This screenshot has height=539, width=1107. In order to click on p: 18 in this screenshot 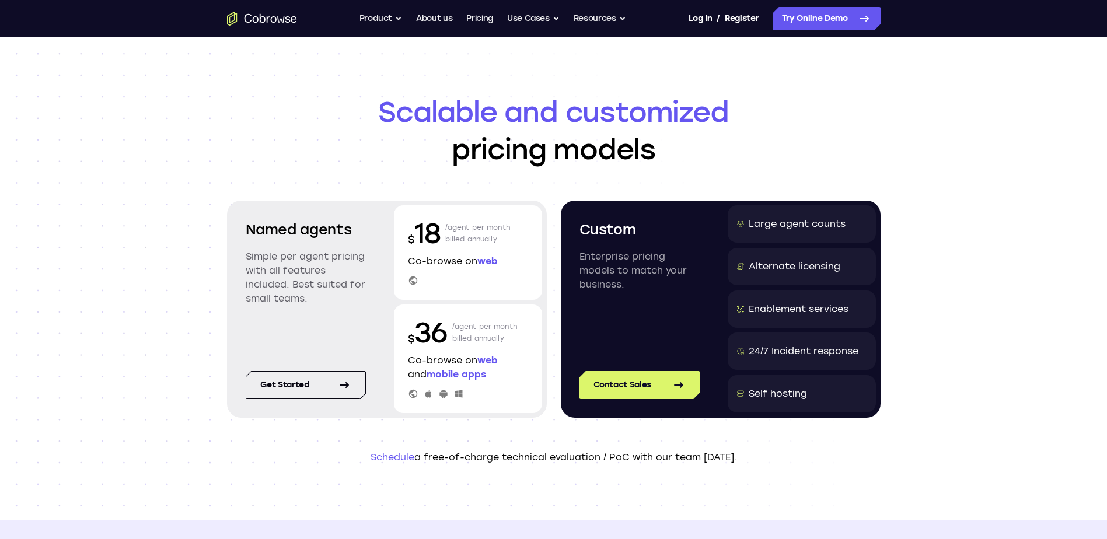, I will do `click(424, 233)`.